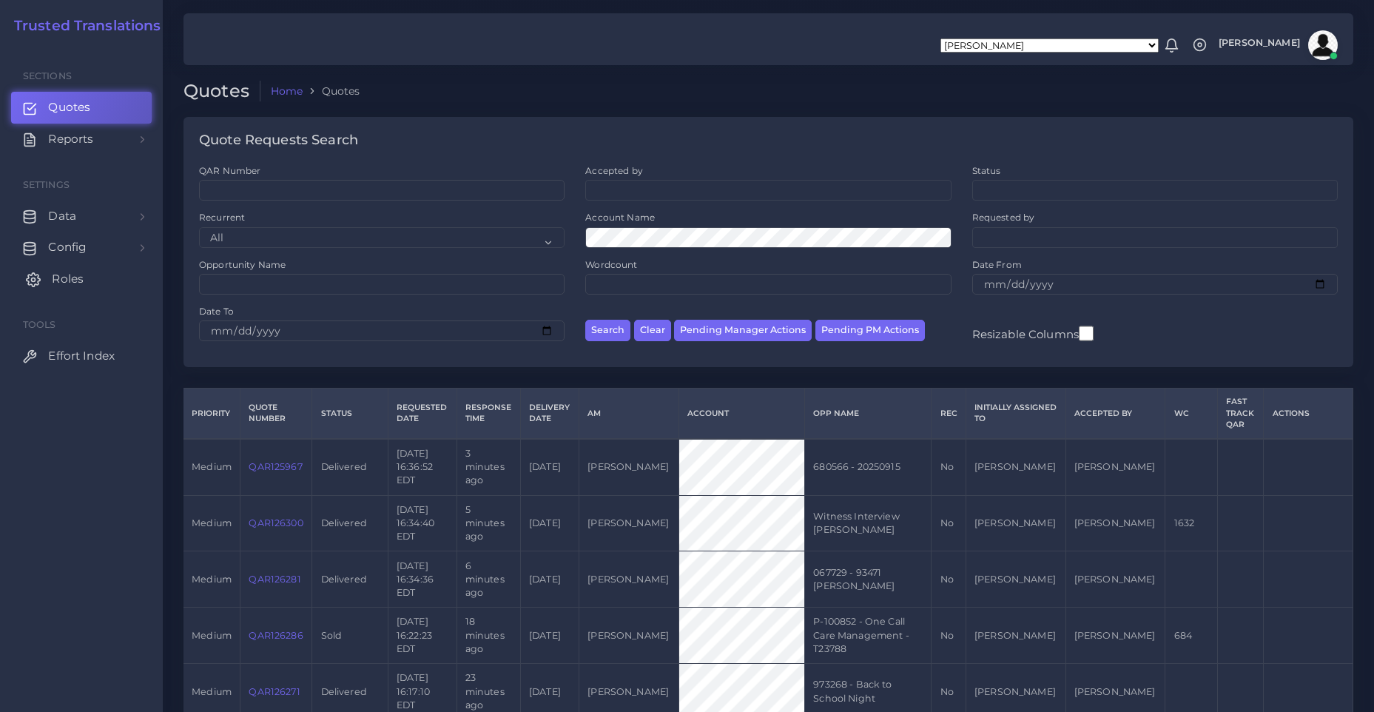 This screenshot has width=1374, height=712. What do you see at coordinates (278, 141) in the screenshot?
I see `h4: Quote Requests Search` at bounding box center [278, 141].